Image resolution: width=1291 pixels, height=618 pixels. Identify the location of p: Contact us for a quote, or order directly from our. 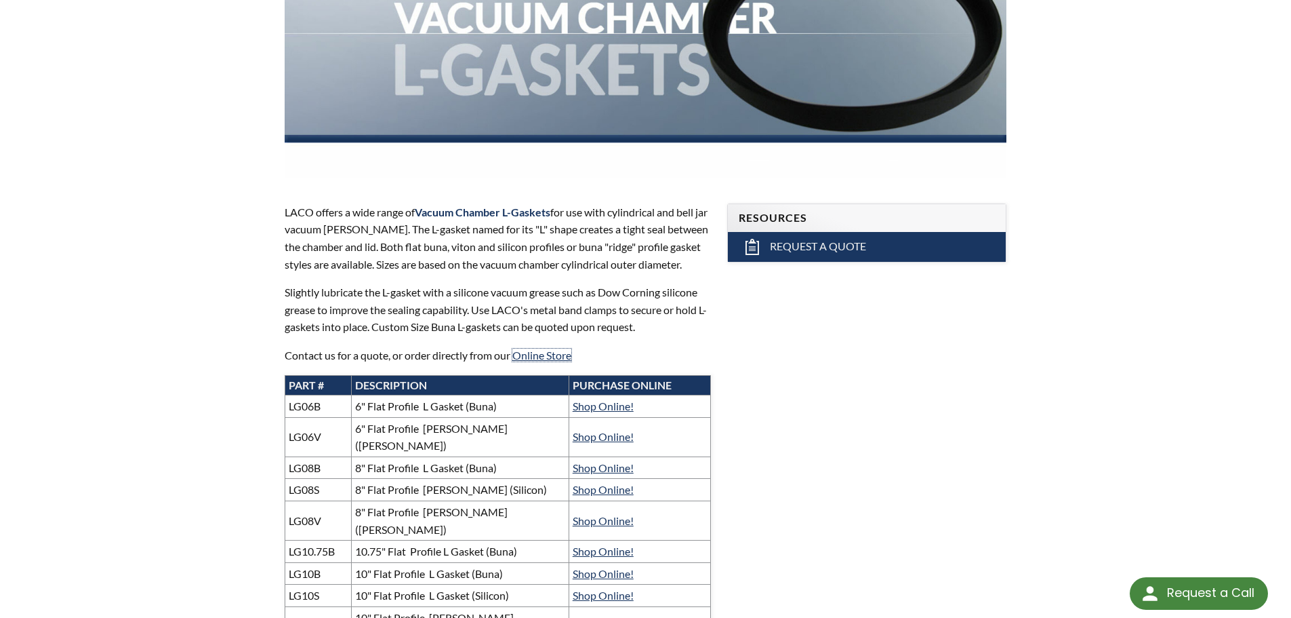
(498, 355).